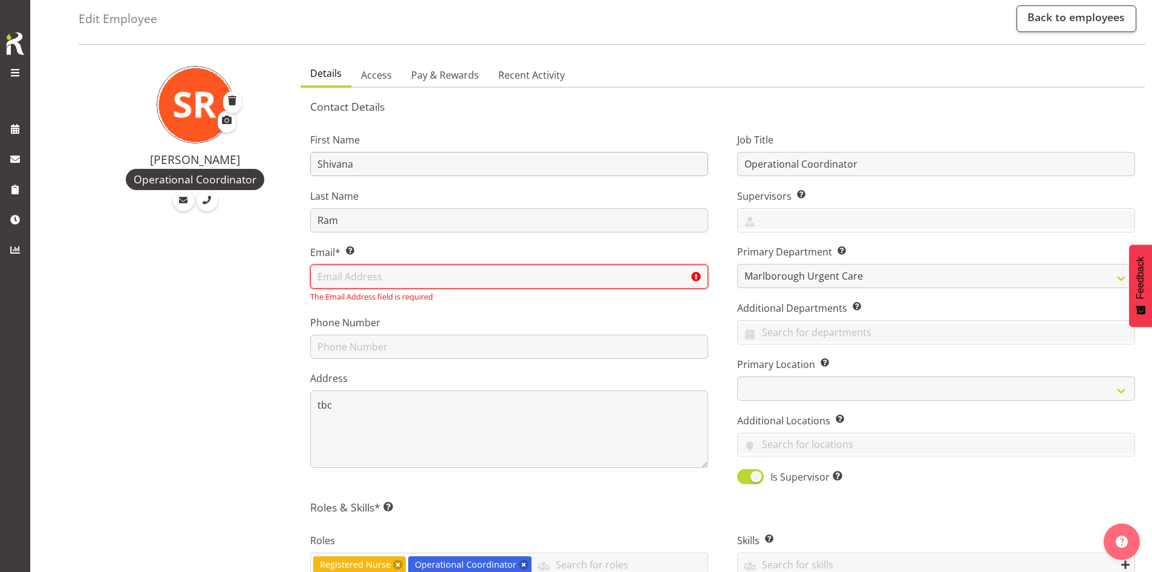 The image size is (1152, 572). What do you see at coordinates (723, 507) in the screenshot?
I see `h5: Roles & Skills*` at bounding box center [723, 507].